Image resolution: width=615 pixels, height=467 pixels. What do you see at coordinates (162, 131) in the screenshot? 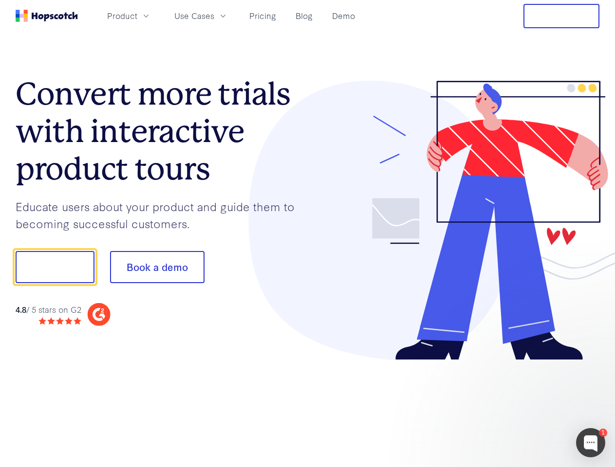
I see `h1: Convert more trials with interactive product tours` at bounding box center [162, 131].